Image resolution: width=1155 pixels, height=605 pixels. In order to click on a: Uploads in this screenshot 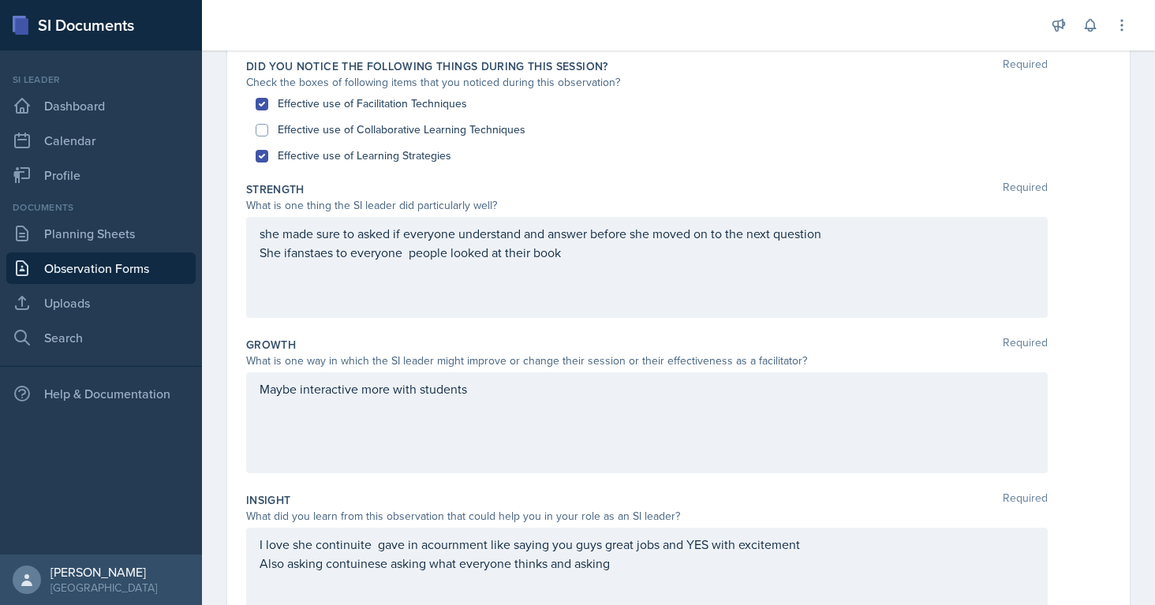, I will do `click(101, 303)`.